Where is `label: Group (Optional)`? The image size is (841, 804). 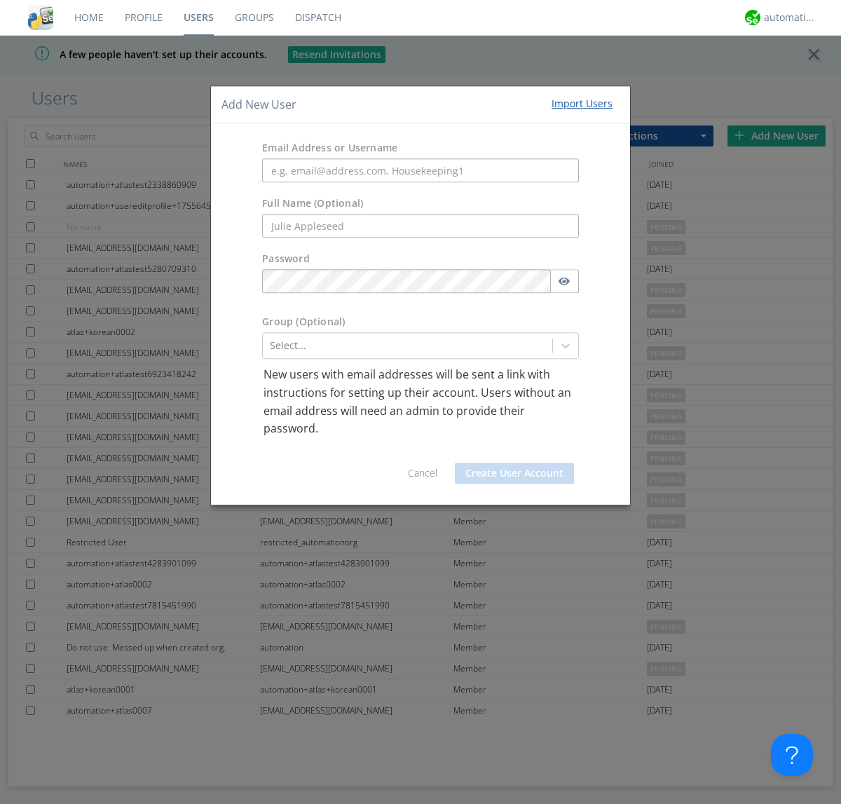
label: Group (Optional) is located at coordinates (304, 323).